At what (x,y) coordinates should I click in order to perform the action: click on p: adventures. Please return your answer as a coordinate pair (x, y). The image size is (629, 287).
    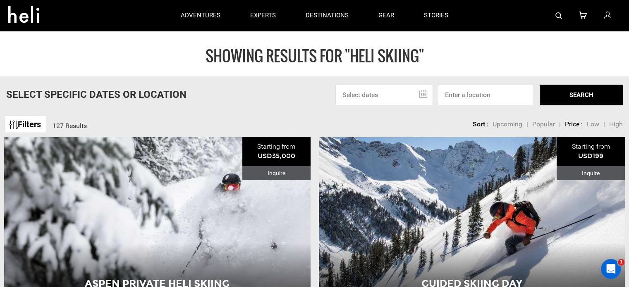
    Looking at the image, I should click on (201, 15).